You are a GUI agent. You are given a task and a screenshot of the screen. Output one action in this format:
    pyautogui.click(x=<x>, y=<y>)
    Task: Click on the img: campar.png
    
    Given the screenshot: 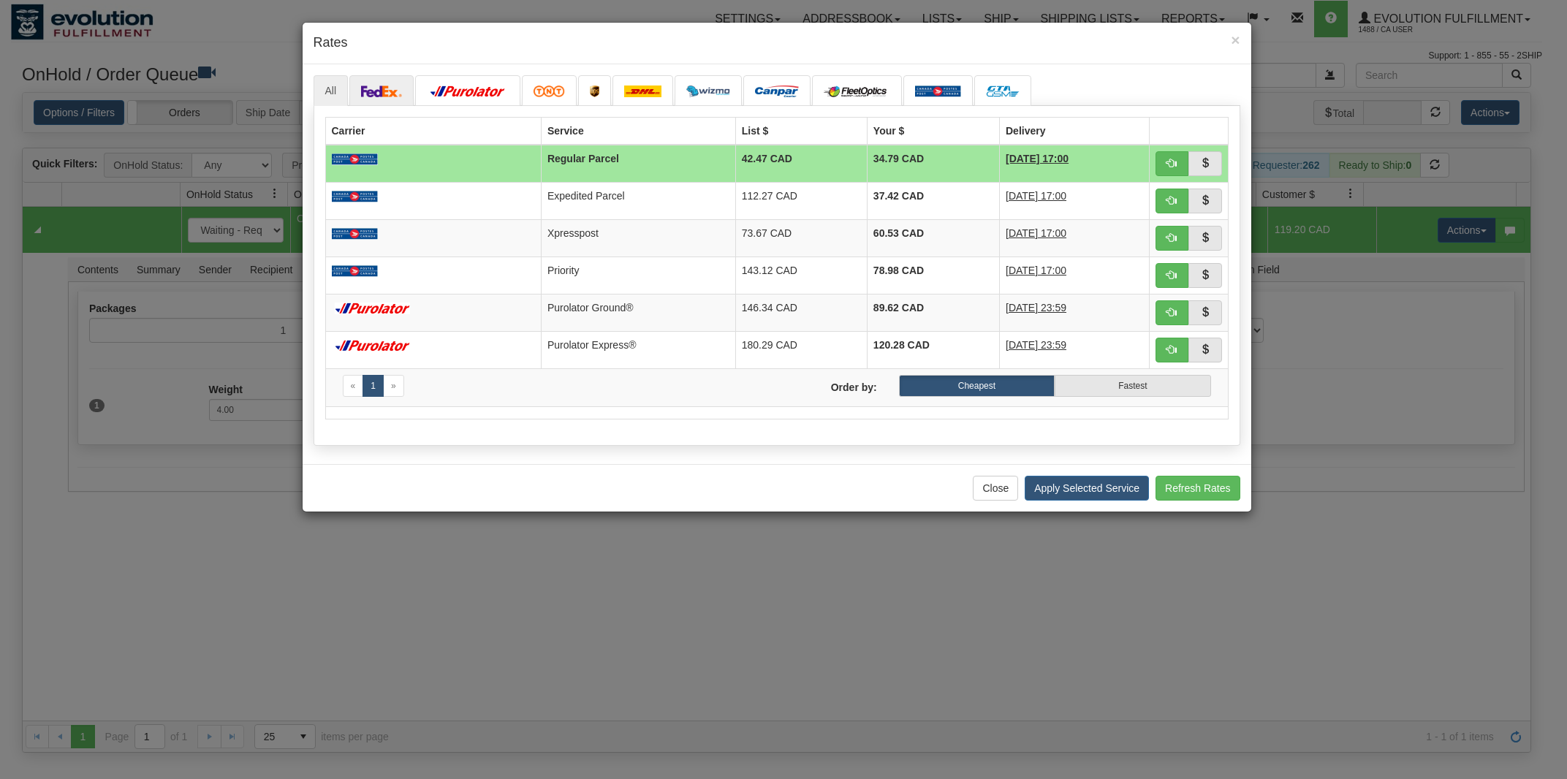 What is the action you would take?
    pyautogui.click(x=777, y=91)
    